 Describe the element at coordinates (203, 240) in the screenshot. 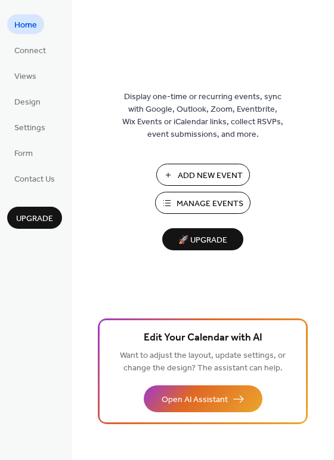

I see `span: 🚀 Upgrade` at that location.